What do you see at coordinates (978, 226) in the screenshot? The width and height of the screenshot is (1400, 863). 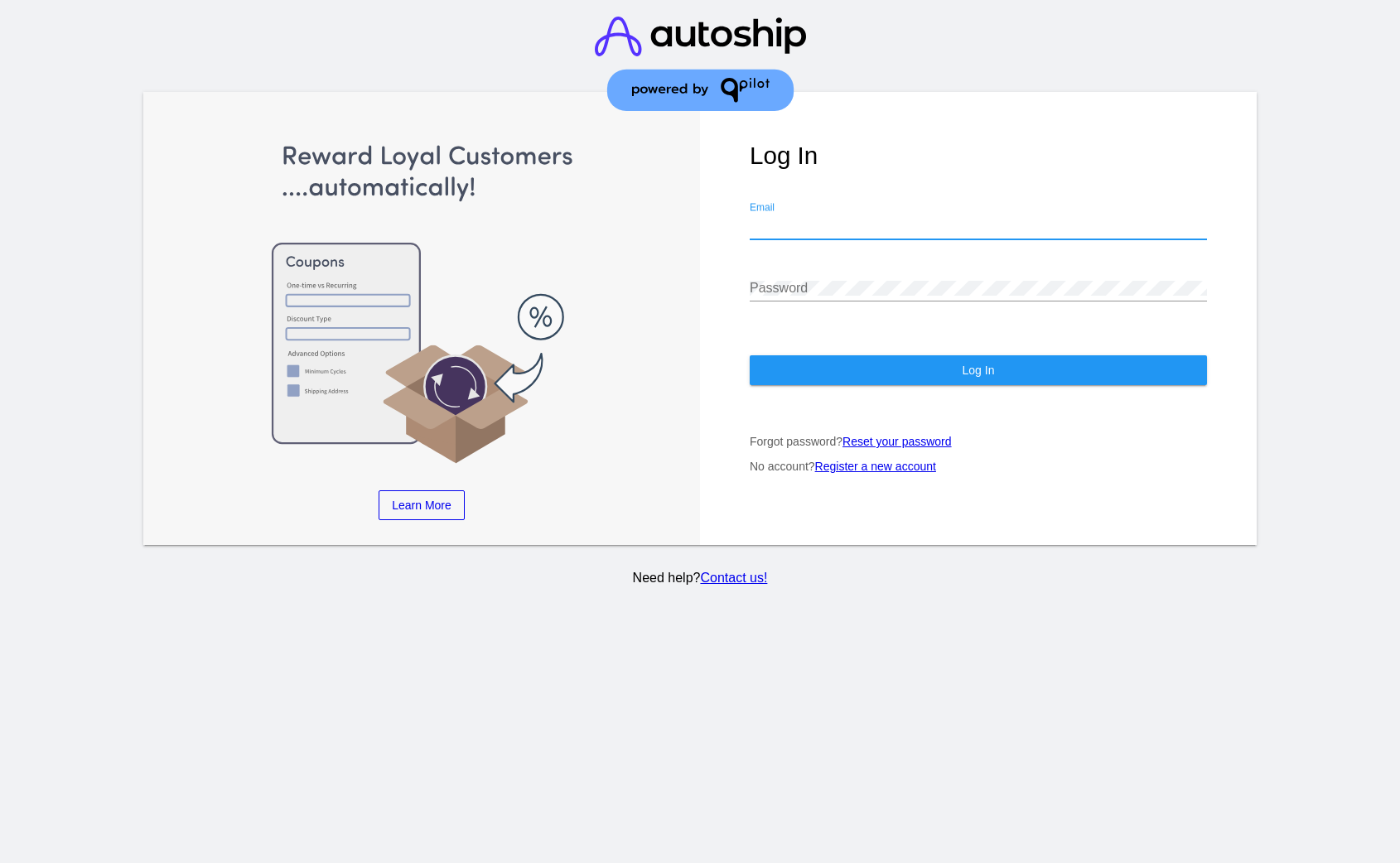 I see `input: Email` at bounding box center [978, 226].